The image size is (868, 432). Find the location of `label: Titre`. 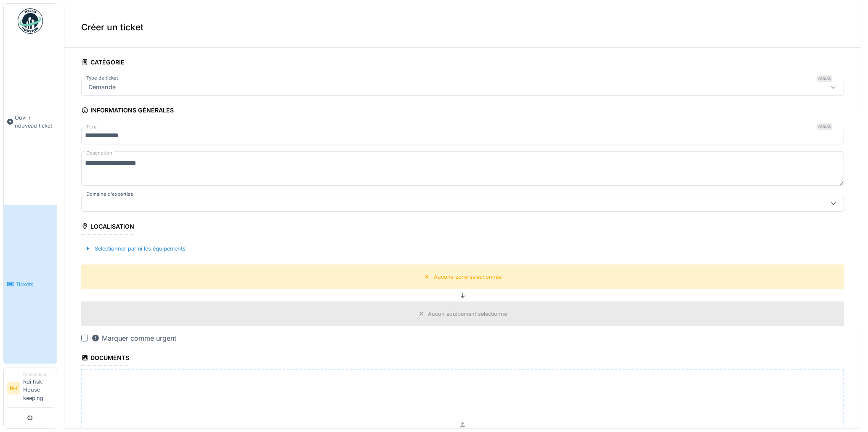

label: Titre is located at coordinates (91, 127).